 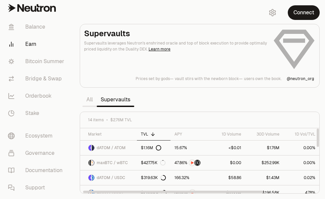 What do you see at coordinates (37, 113) in the screenshot?
I see `a: Stake` at bounding box center [37, 113].